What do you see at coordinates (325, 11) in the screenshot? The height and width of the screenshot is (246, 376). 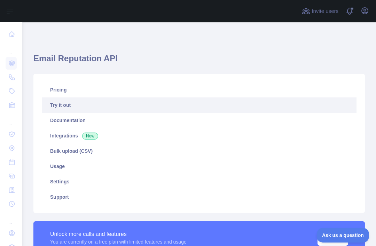 I see `span: Invite users` at bounding box center [325, 11].